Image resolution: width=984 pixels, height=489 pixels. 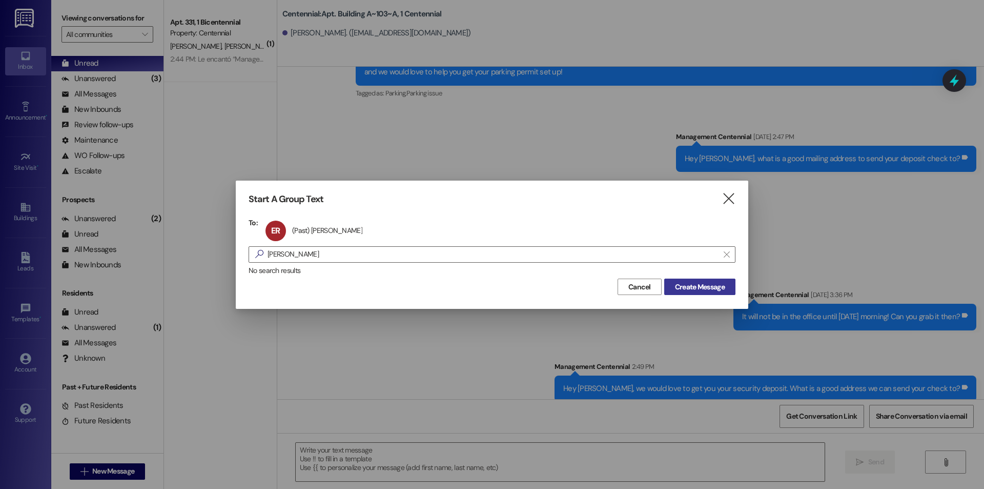 I want to click on button: Create Message, so click(x=700, y=287).